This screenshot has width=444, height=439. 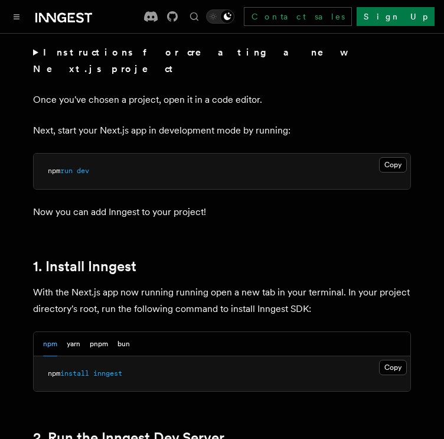 I want to click on button: Toggle dark mode, so click(x=220, y=17).